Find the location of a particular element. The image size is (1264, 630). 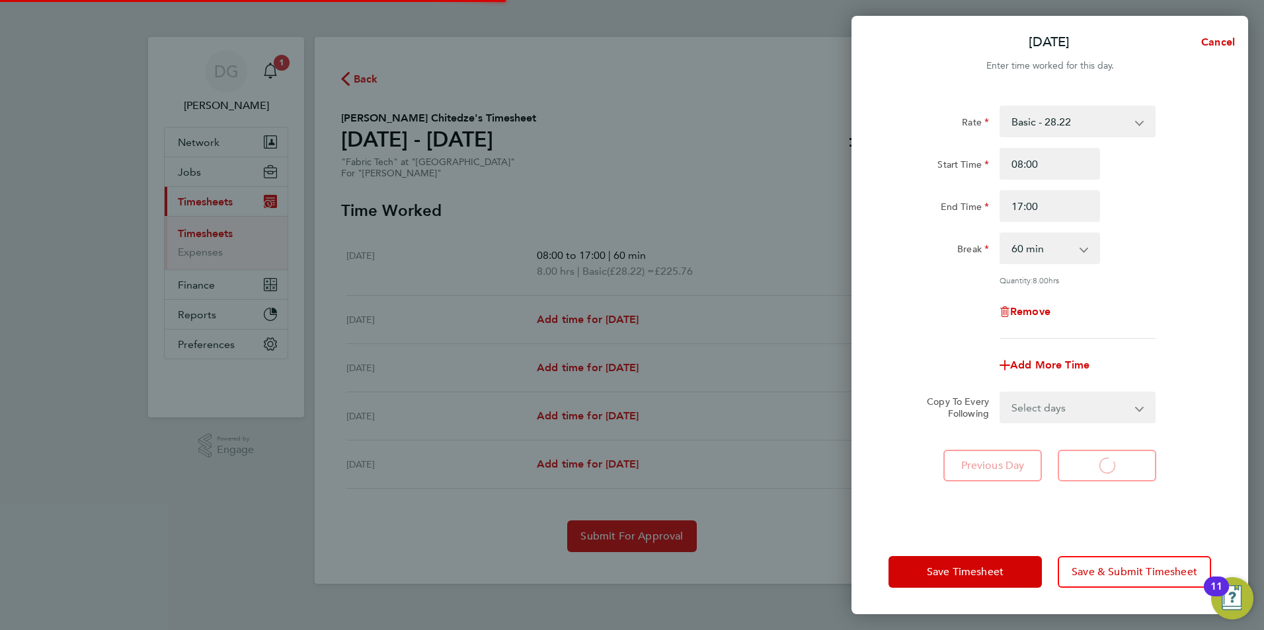

span: Save Timesheet is located at coordinates (965, 572).